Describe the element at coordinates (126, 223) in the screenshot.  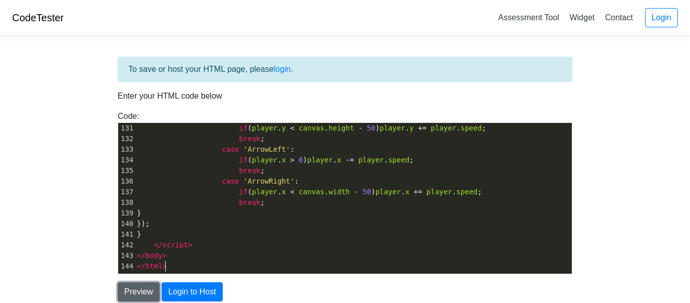
I see `div: 140` at that location.